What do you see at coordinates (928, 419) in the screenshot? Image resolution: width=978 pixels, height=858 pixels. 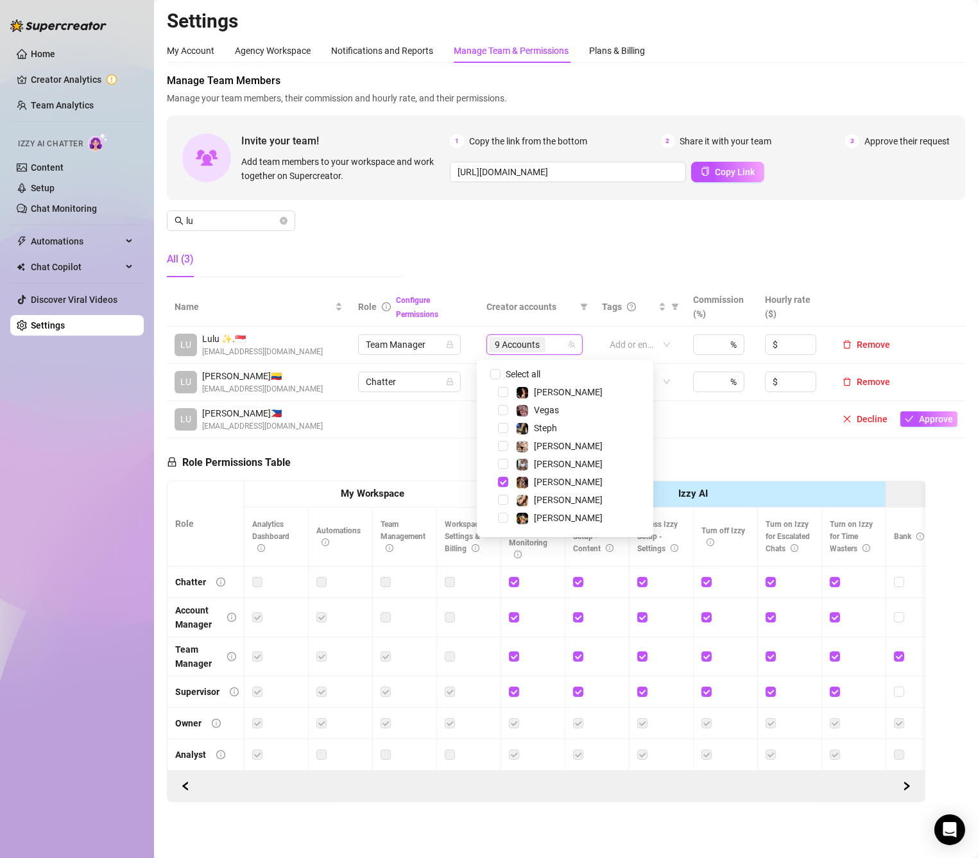 I see `button: Approve` at bounding box center [928, 419].